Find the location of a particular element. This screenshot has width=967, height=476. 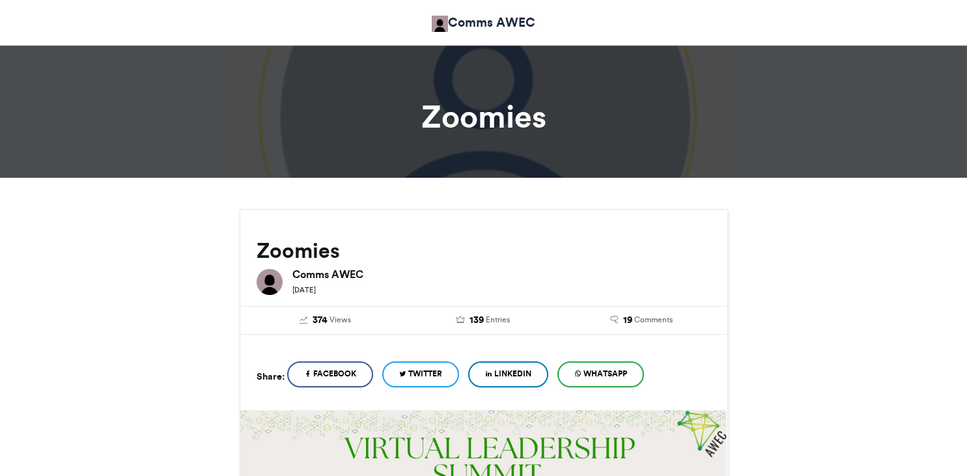

a: Twitter is located at coordinates (421, 374).